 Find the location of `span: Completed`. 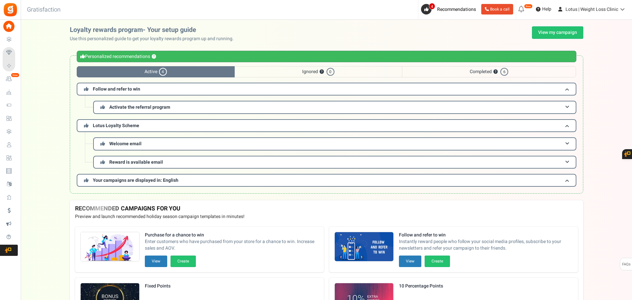

span: Completed is located at coordinates (488, 72).